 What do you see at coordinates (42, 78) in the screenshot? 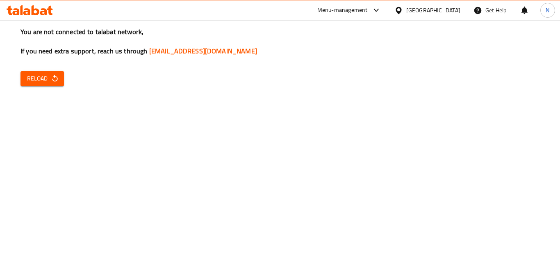
I see `button: Reload` at bounding box center [42, 78].